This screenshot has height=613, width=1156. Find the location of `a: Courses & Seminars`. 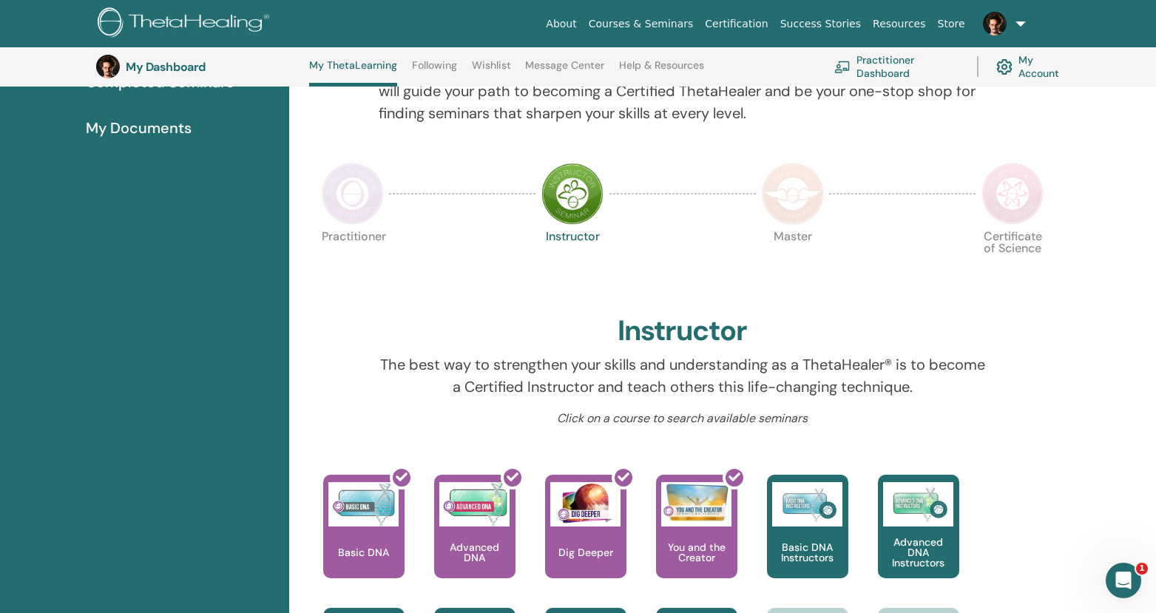

a: Courses & Seminars is located at coordinates (641, 24).